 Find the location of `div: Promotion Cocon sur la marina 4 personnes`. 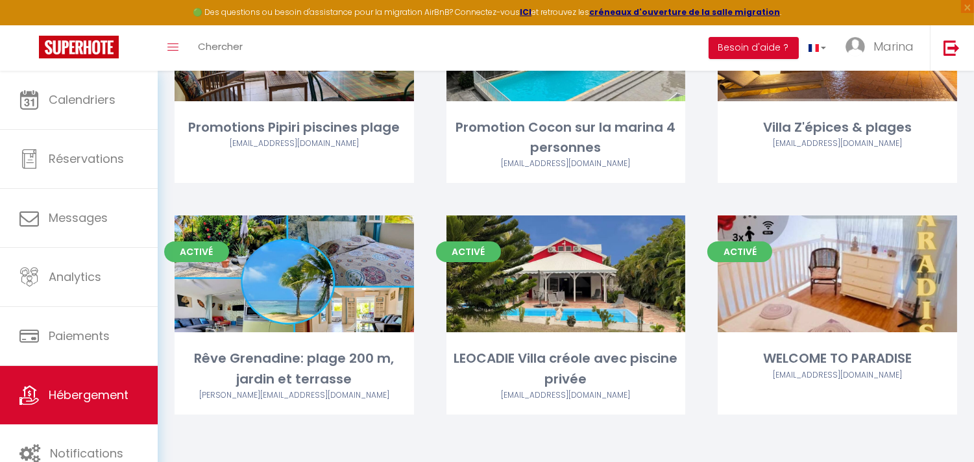

div: Promotion Cocon sur la marina 4 personnes is located at coordinates (566, 138).